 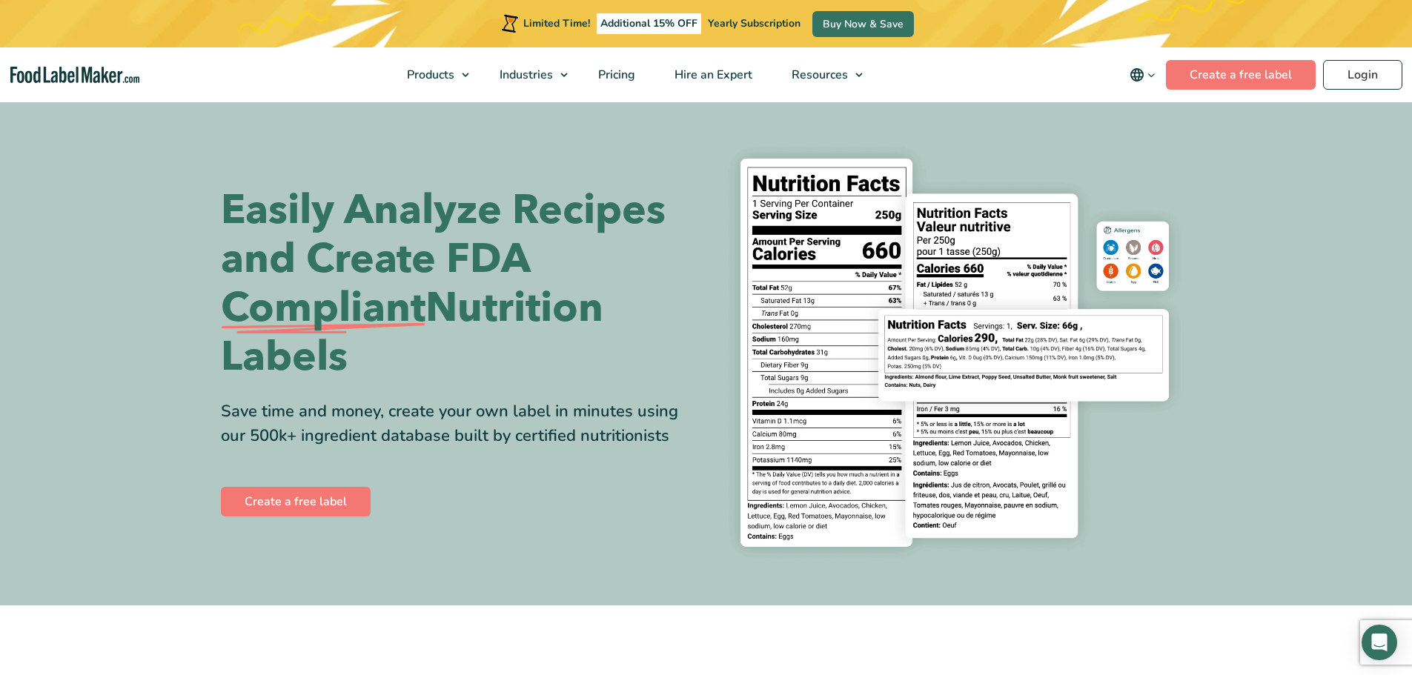 What do you see at coordinates (863, 24) in the screenshot?
I see `a: Buy Now & Save` at bounding box center [863, 24].